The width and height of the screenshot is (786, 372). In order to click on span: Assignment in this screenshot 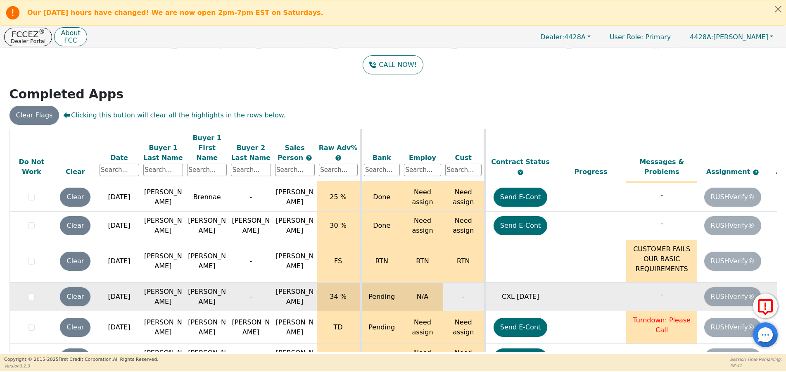, I will do `click(729, 171)`.